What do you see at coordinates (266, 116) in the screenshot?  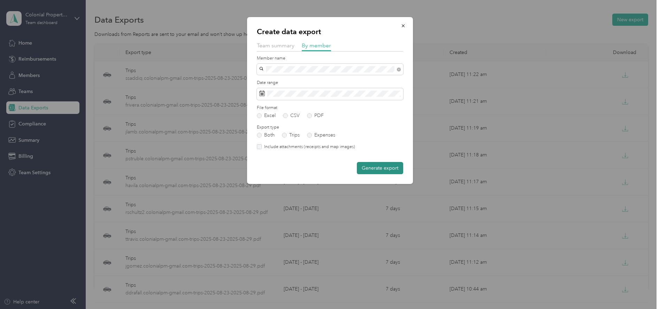 I see `label: Excel` at bounding box center [266, 116].